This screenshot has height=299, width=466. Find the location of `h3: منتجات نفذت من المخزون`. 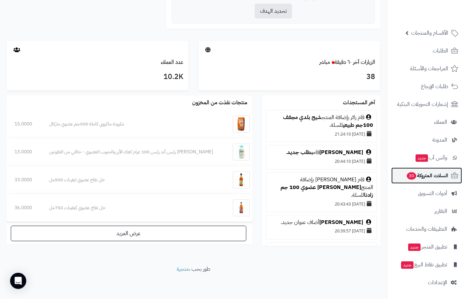

h3: منتجات نفذت من المخزون is located at coordinates (220, 103).